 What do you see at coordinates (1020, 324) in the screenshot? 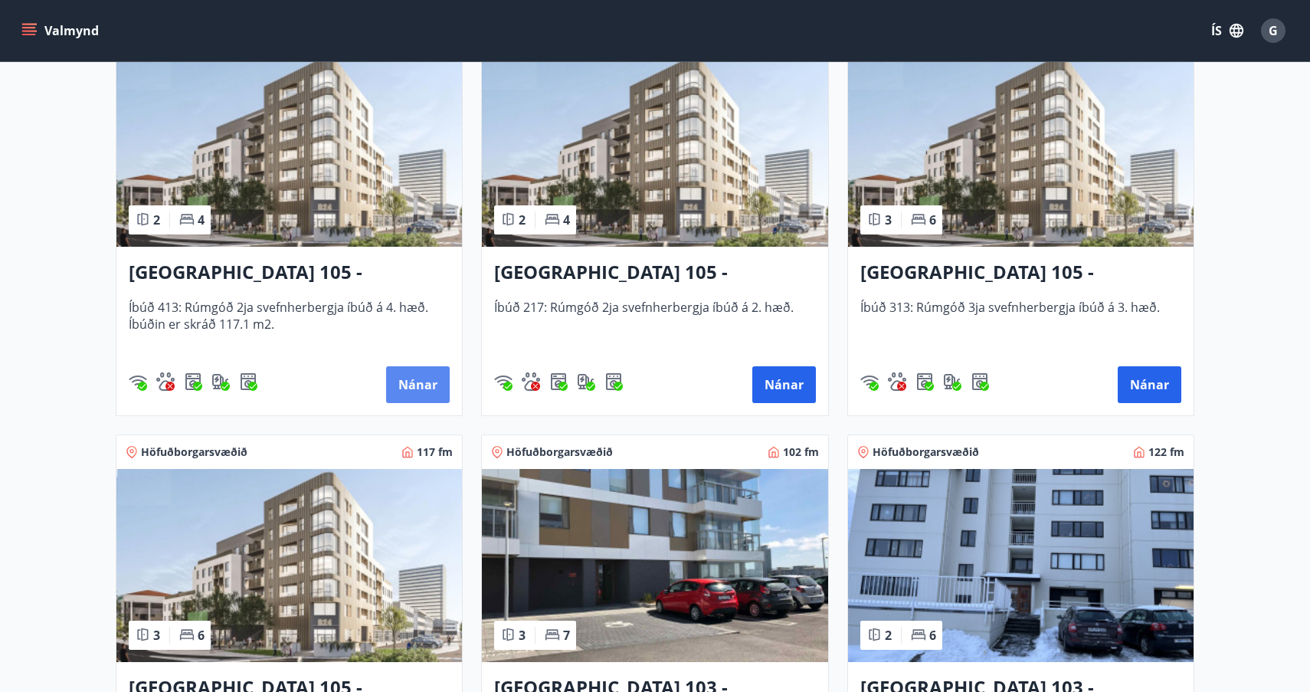
I see `span: Íbúð 313: Rúmgóð 3ja svefnherbergja íbúð á 3. hæð.` at bounding box center [1020, 324].